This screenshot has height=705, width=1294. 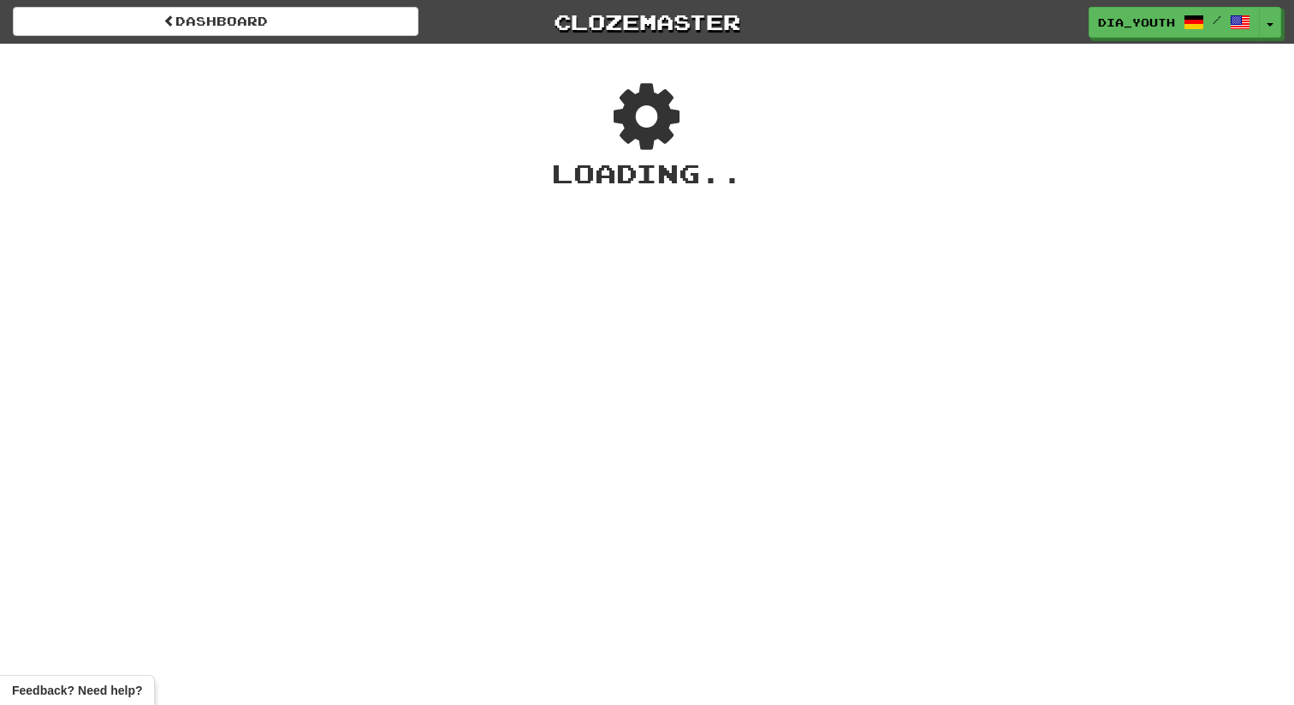 I want to click on a: Clozemaster, so click(x=647, y=21).